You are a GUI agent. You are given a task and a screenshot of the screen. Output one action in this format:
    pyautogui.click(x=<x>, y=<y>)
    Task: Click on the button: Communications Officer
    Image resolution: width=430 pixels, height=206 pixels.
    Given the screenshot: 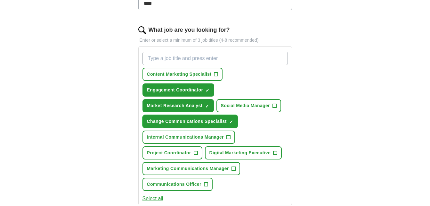 What is the action you would take?
    pyautogui.click(x=178, y=184)
    